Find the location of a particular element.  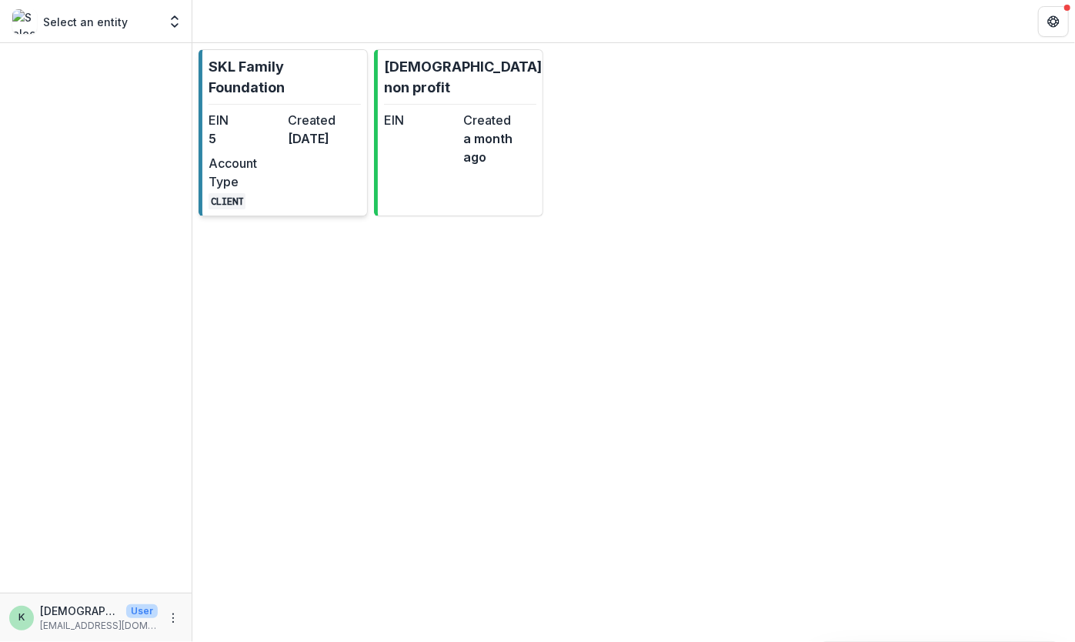

img: Select an entity is located at coordinates (25, 22).